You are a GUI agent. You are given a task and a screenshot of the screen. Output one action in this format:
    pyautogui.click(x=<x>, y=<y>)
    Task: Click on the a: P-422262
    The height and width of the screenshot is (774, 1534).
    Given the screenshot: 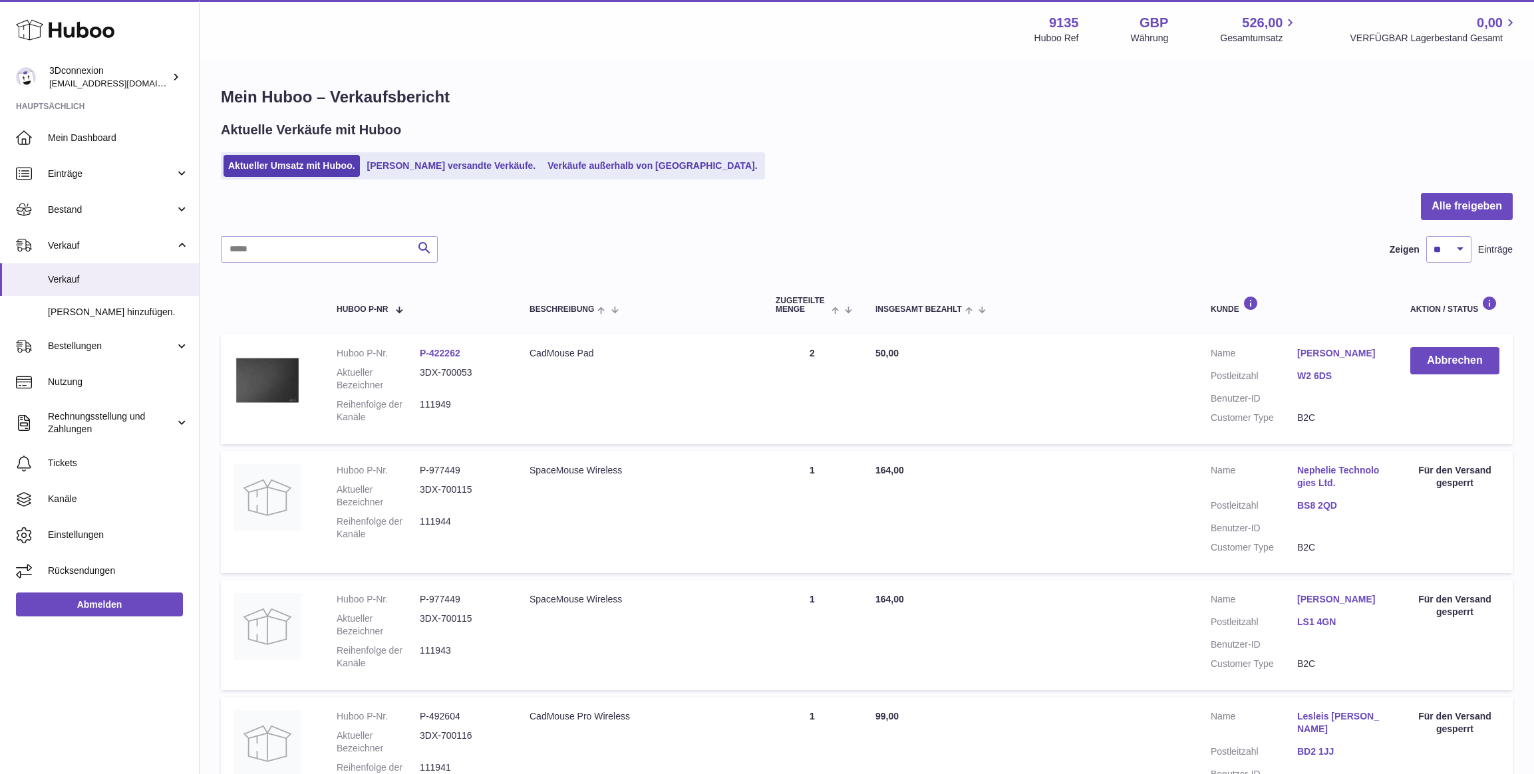 What is the action you would take?
    pyautogui.click(x=440, y=353)
    